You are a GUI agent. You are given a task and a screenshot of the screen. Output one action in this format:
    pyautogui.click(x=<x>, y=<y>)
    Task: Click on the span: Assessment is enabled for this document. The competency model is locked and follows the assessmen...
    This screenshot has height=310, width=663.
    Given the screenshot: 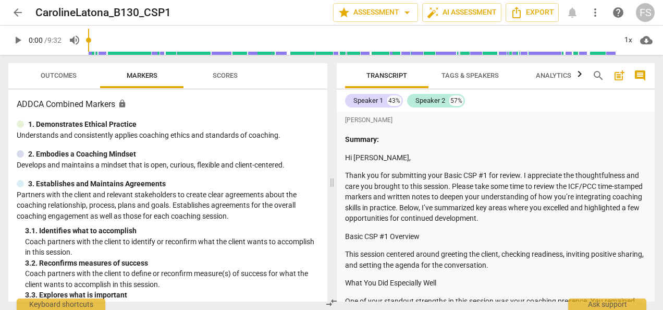 What is the action you would take?
    pyautogui.click(x=122, y=103)
    